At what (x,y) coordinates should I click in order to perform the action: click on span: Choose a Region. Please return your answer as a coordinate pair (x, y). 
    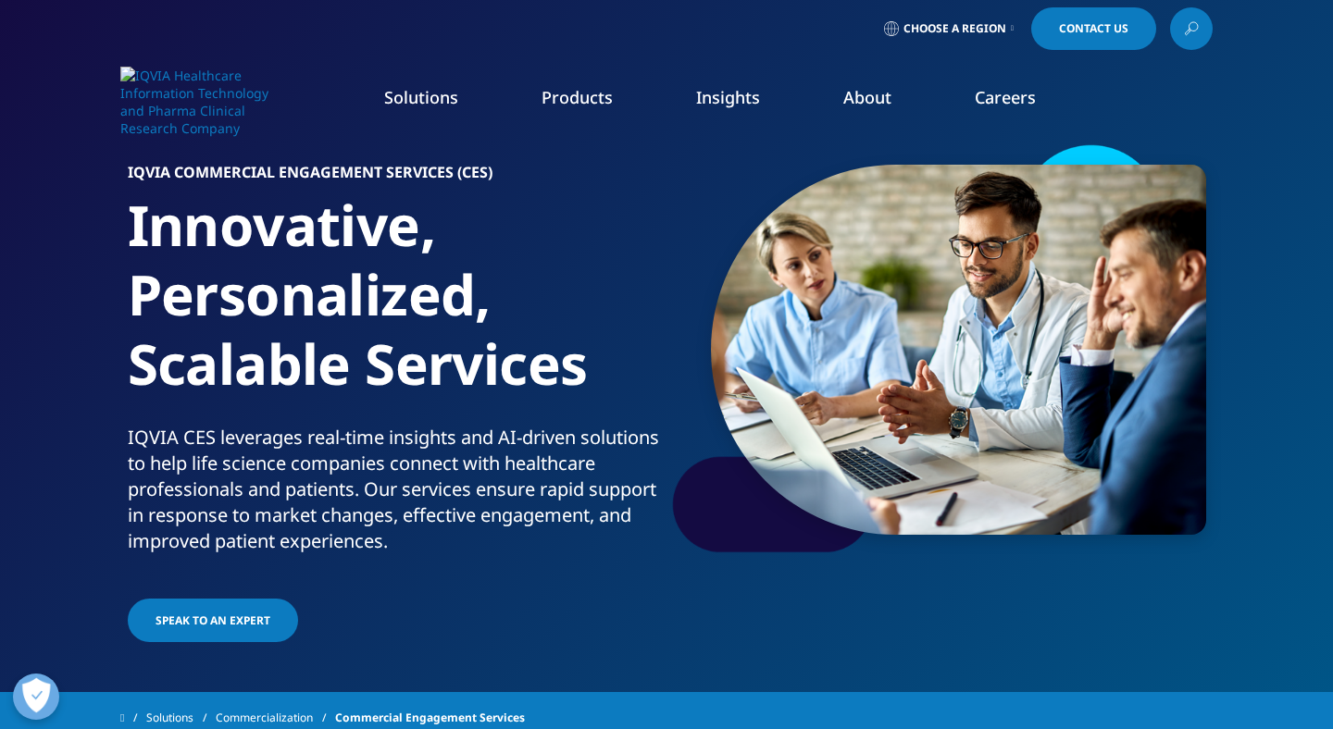
    Looking at the image, I should click on (954, 29).